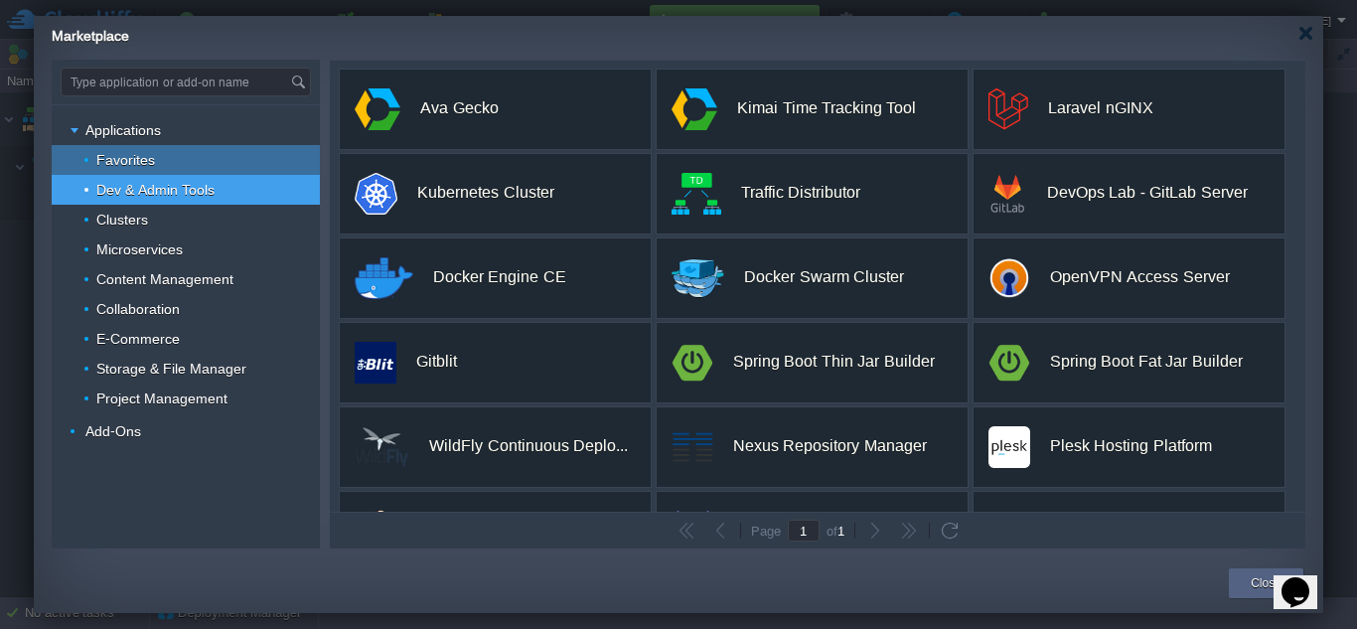 The height and width of the screenshot is (629, 1357). What do you see at coordinates (381, 447) in the screenshot?
I see `img: wildfly-logo-70px.png` at bounding box center [381, 447].